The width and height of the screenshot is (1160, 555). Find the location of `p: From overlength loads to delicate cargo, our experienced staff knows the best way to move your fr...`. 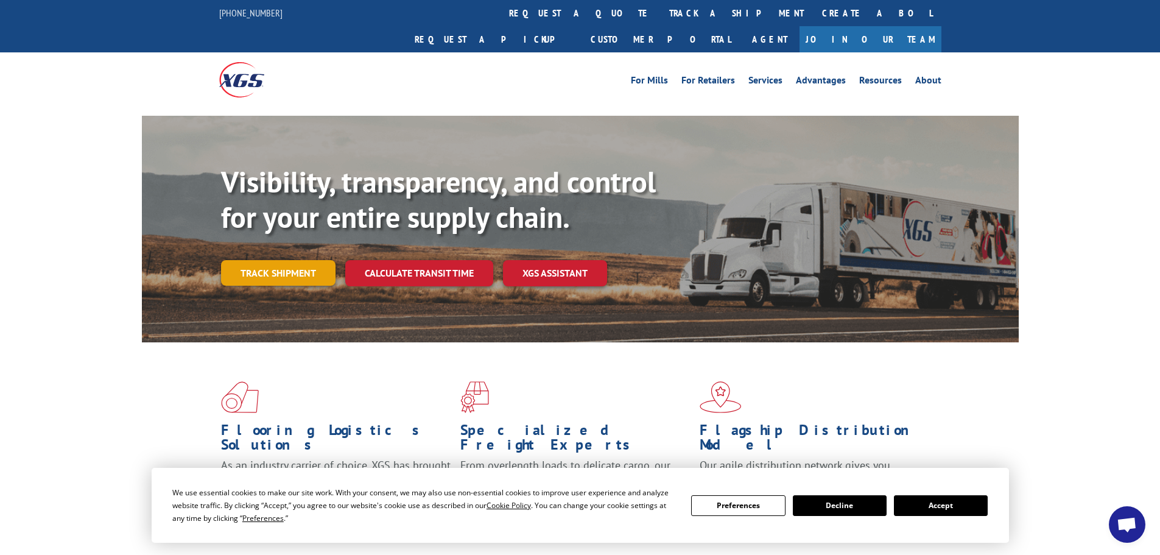

p: From overlength loads to delicate cargo, our experienced staff knows the best way to move your fr... is located at coordinates (576, 485).